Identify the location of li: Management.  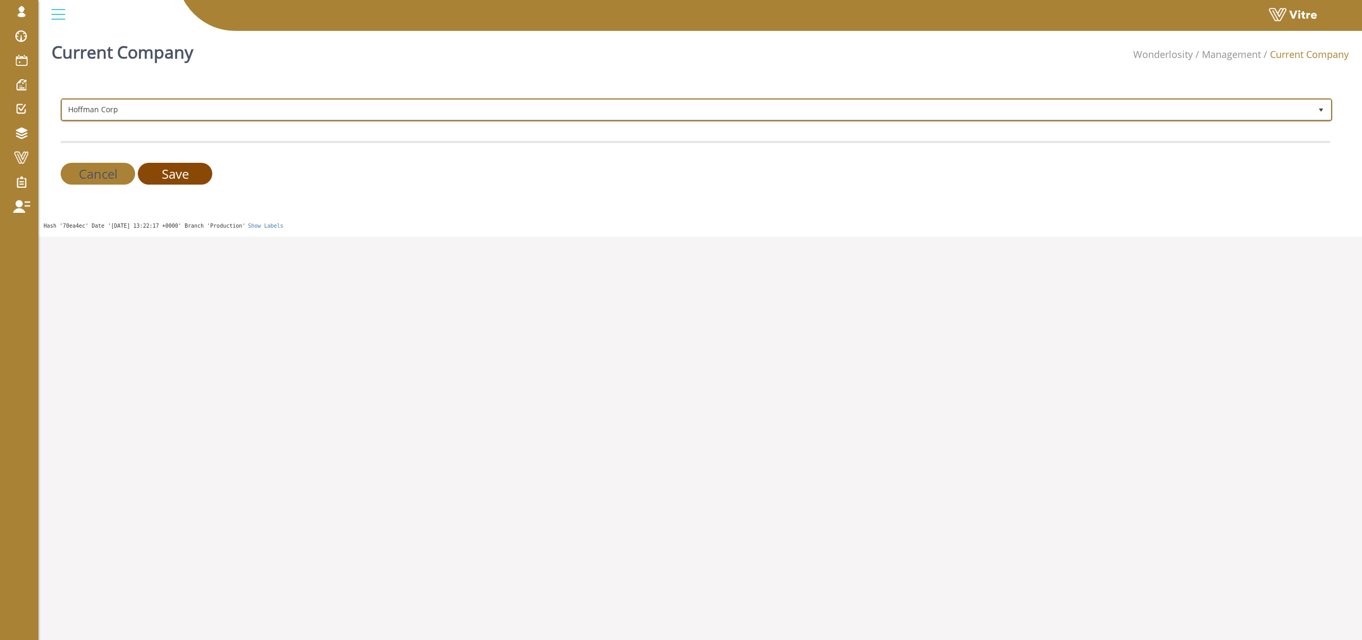
(1227, 55).